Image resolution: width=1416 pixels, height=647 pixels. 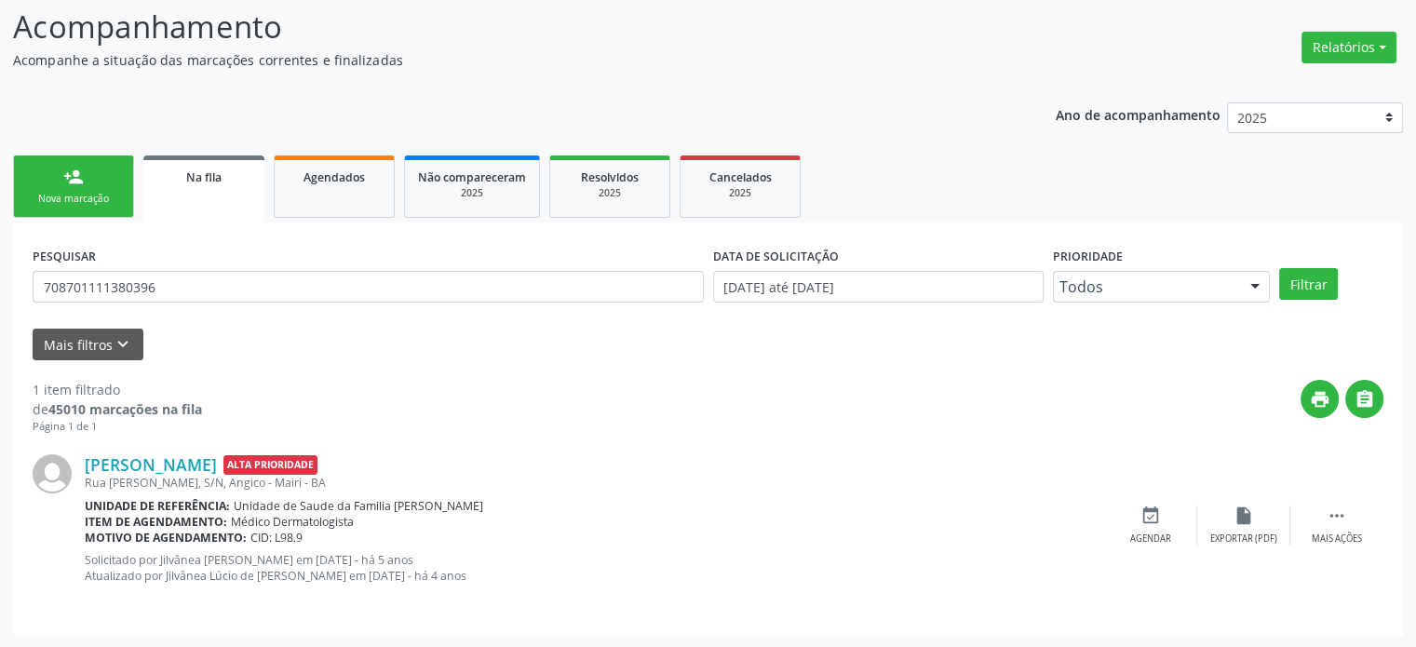 What do you see at coordinates (117, 409) in the screenshot?
I see `div: de` at bounding box center [117, 409].